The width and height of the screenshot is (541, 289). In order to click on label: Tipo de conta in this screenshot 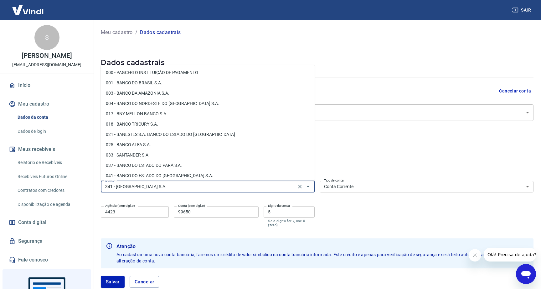, I will do `click(333, 180)`.